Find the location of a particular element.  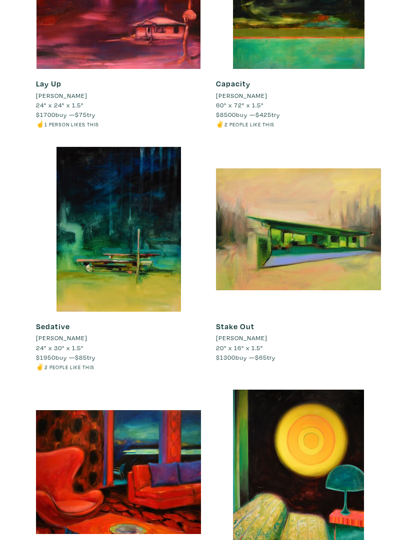

span: $1700 is located at coordinates (45, 114).